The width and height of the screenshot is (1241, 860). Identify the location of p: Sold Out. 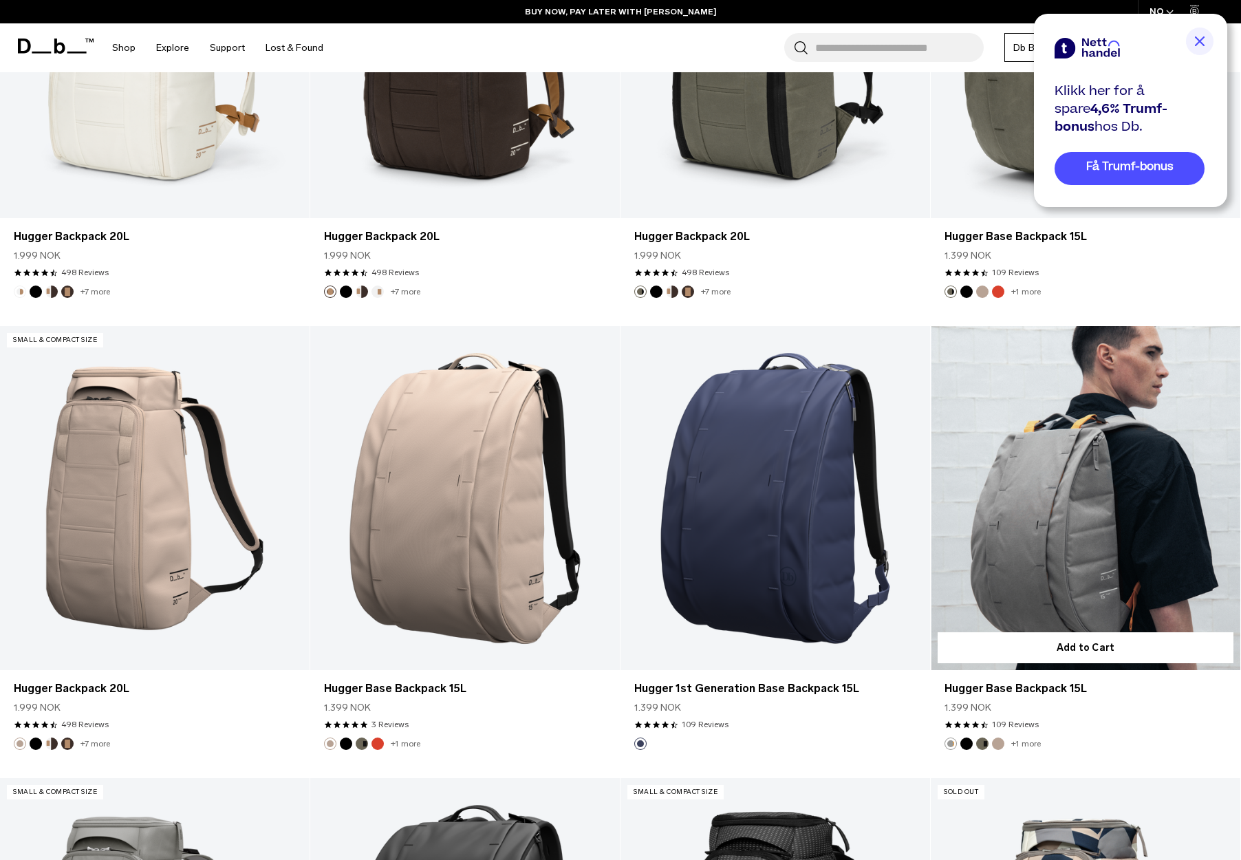
(961, 792).